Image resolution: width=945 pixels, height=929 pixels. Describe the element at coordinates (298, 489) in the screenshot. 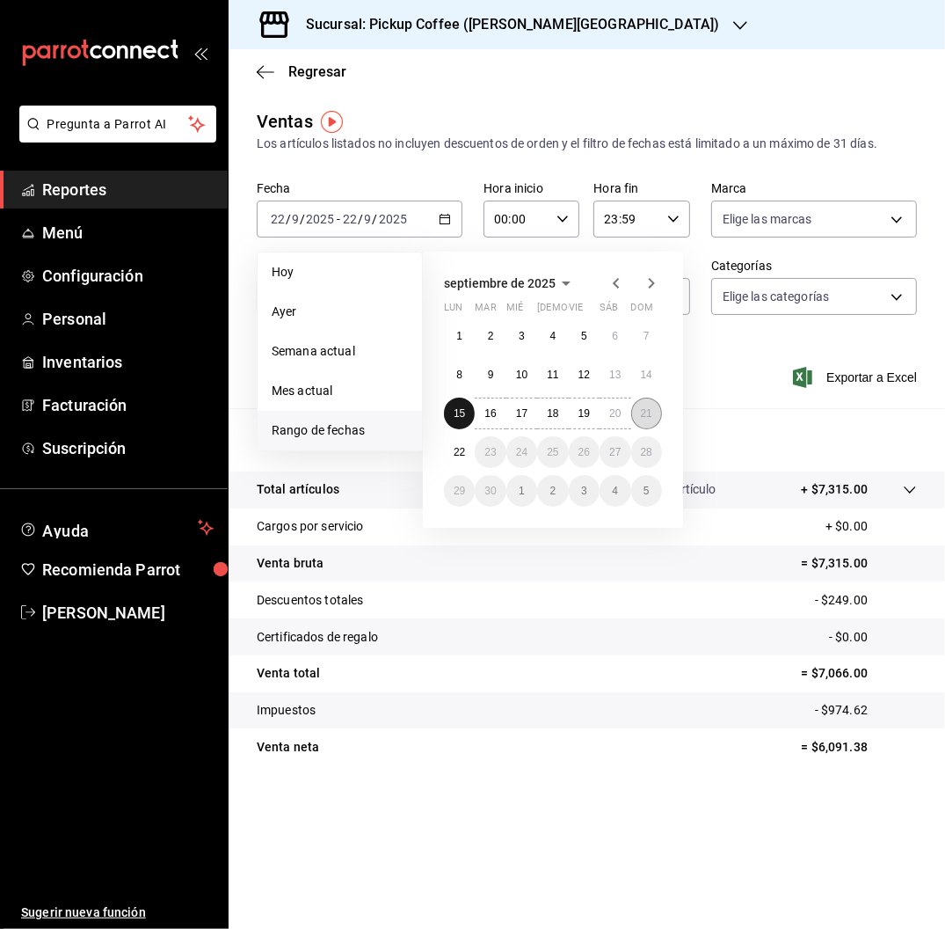

I see `p: Total artículos` at that location.